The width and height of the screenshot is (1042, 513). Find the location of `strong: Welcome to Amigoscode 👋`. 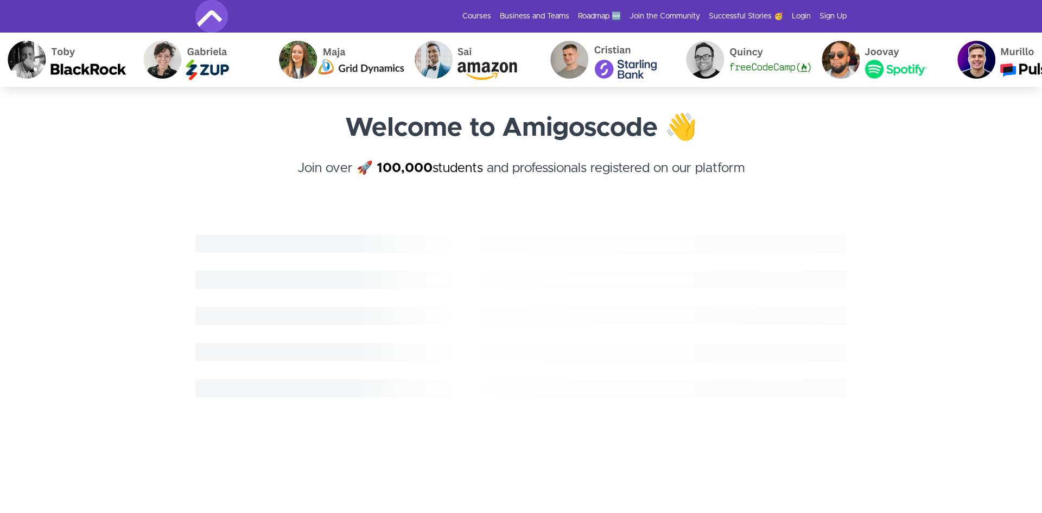

strong: Welcome to Amigoscode 👋 is located at coordinates (521, 128).